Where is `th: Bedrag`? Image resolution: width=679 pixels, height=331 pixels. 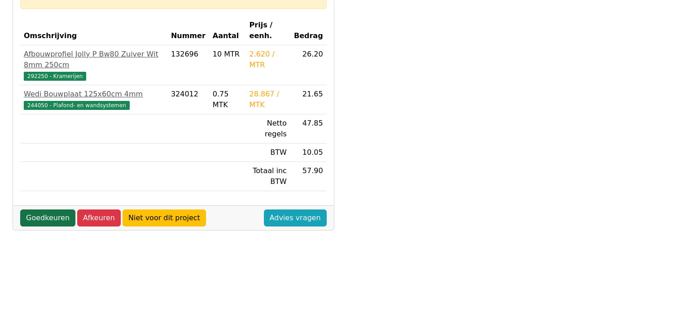
th: Bedrag is located at coordinates (308, 31).